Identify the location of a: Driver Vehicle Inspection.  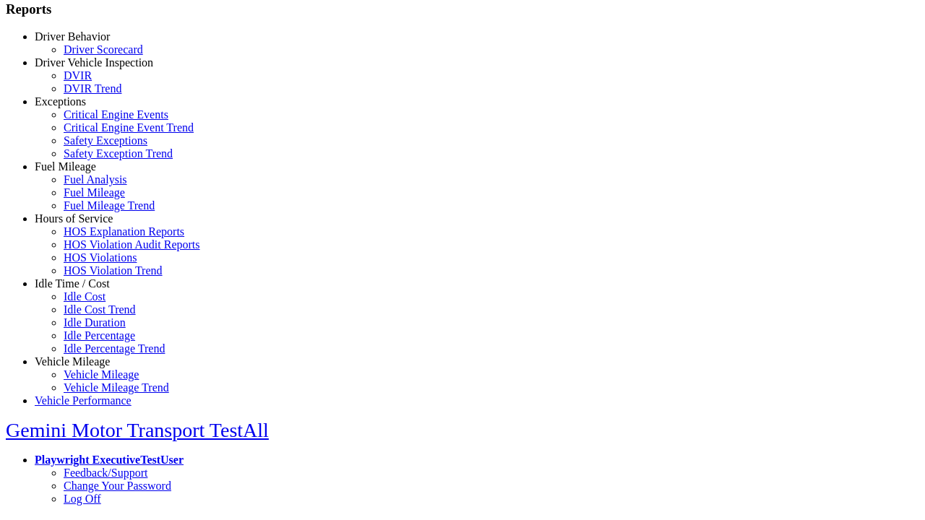
(94, 62).